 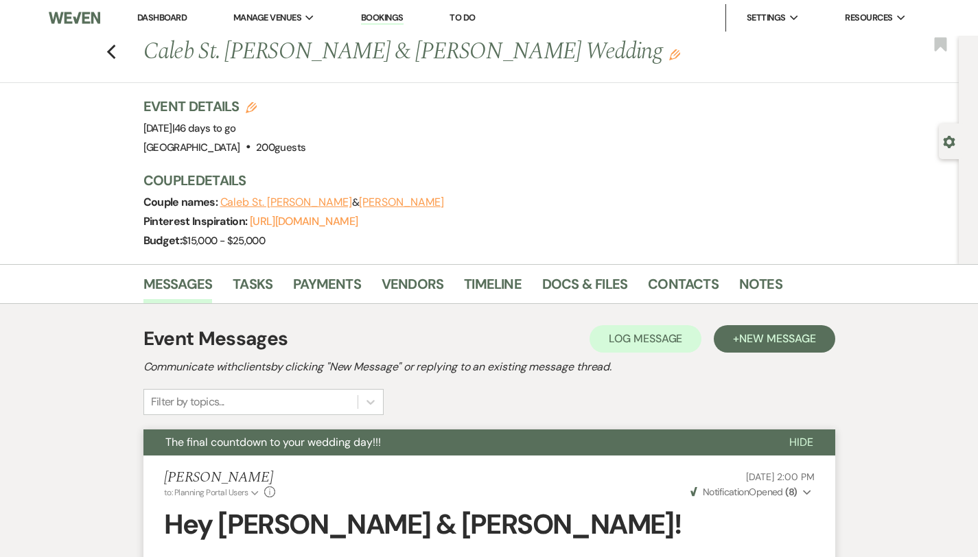 What do you see at coordinates (223, 241) in the screenshot?
I see `span: $15,000 - $25,000` at bounding box center [223, 241].